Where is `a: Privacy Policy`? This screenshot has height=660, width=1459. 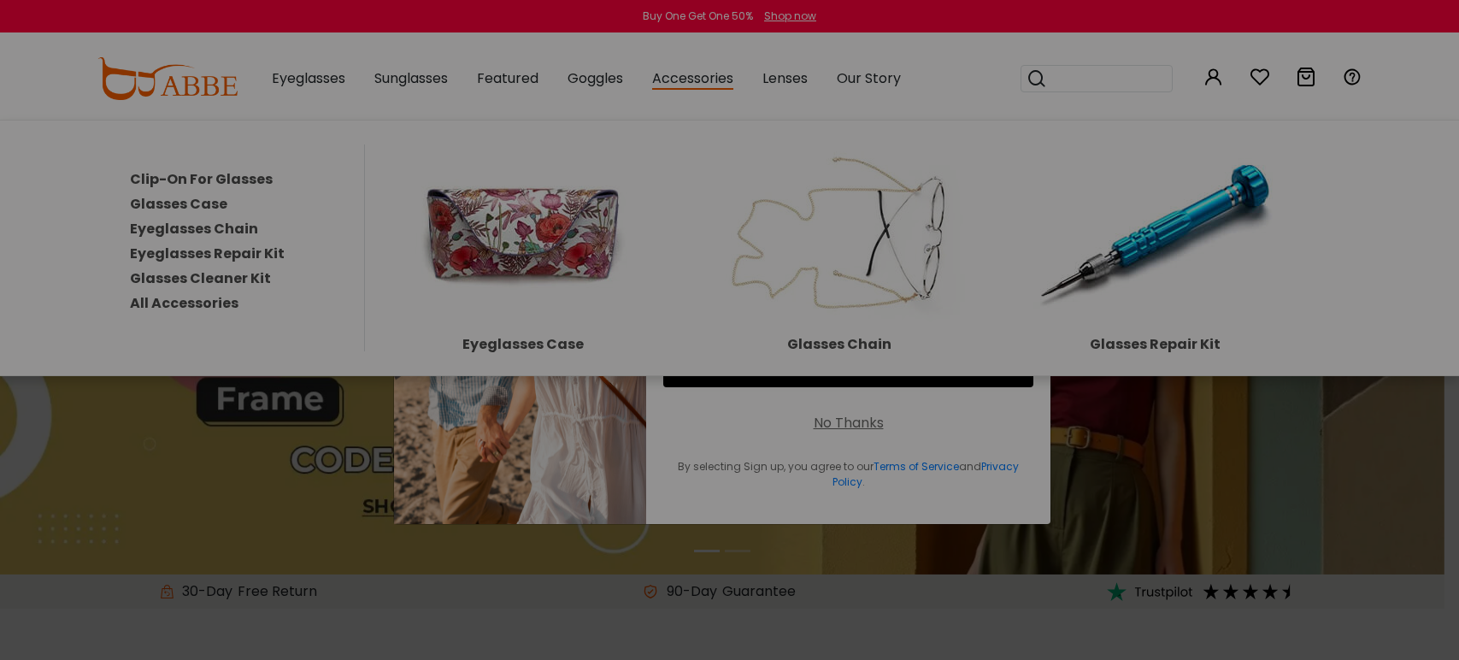 a: Privacy Policy is located at coordinates (925, 473).